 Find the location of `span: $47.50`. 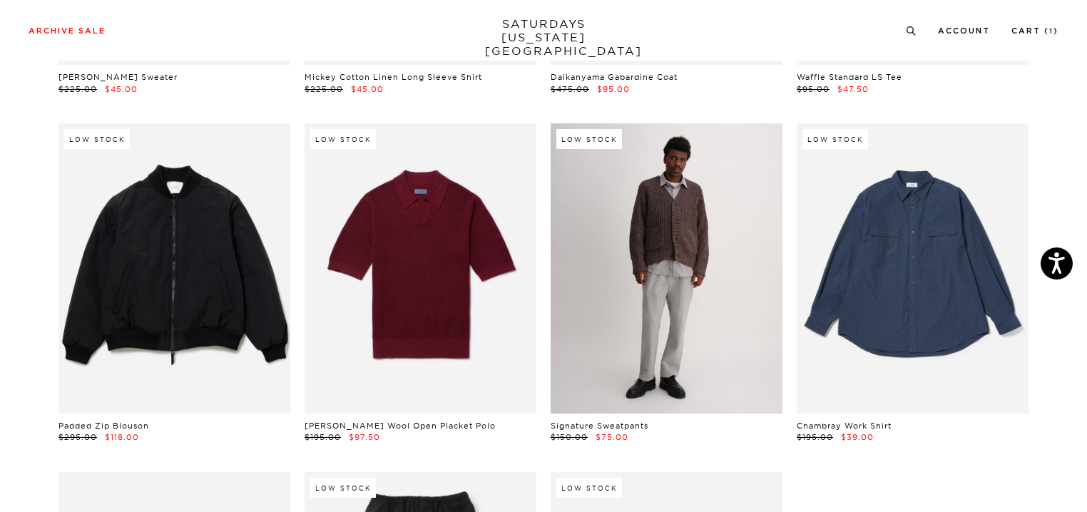

span: $47.50 is located at coordinates (853, 89).